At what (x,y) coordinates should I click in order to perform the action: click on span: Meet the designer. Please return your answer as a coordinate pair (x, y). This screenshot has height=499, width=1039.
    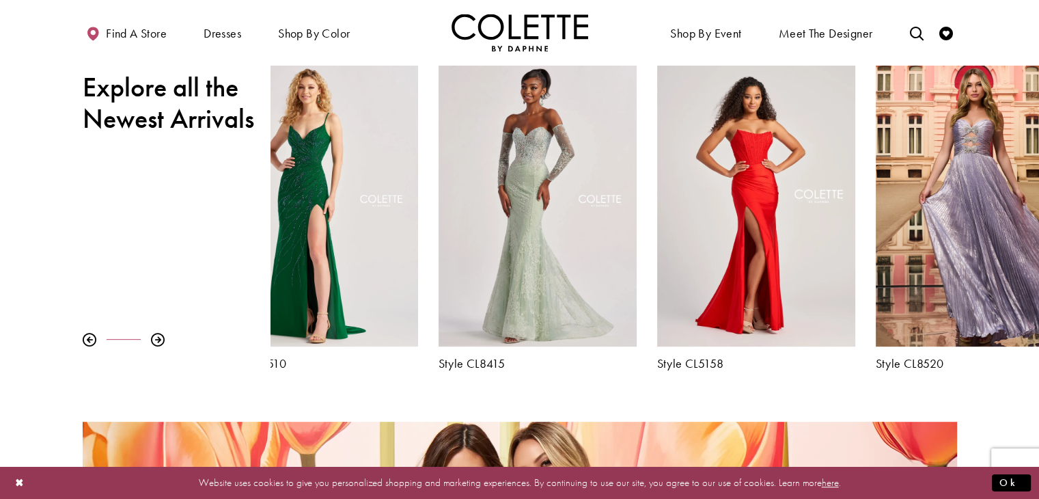
    Looking at the image, I should click on (826, 33).